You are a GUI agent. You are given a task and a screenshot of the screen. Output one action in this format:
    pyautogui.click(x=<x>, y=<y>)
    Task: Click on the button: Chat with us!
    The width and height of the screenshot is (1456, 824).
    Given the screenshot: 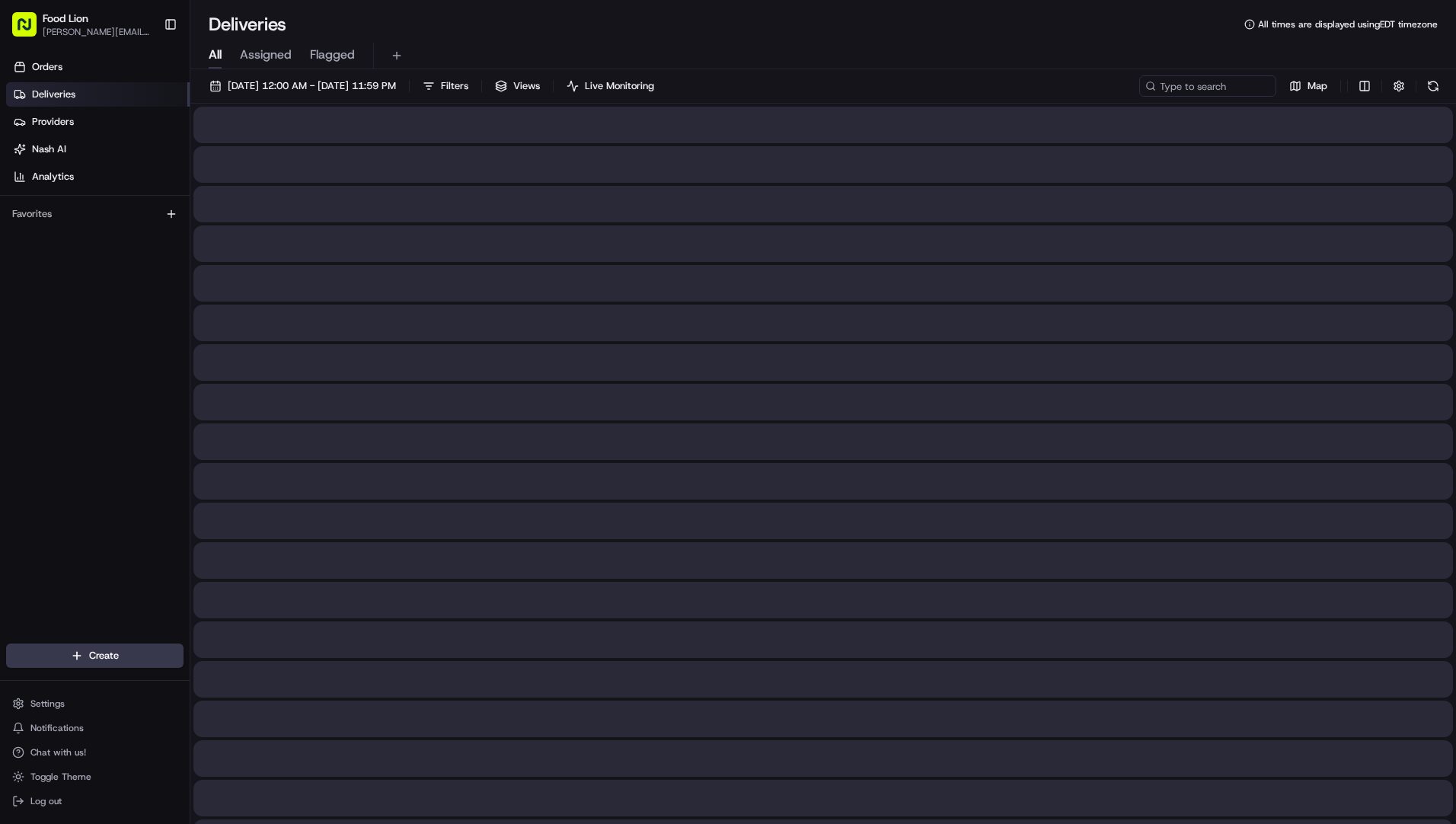 What is the action you would take?
    pyautogui.click(x=94, y=753)
    